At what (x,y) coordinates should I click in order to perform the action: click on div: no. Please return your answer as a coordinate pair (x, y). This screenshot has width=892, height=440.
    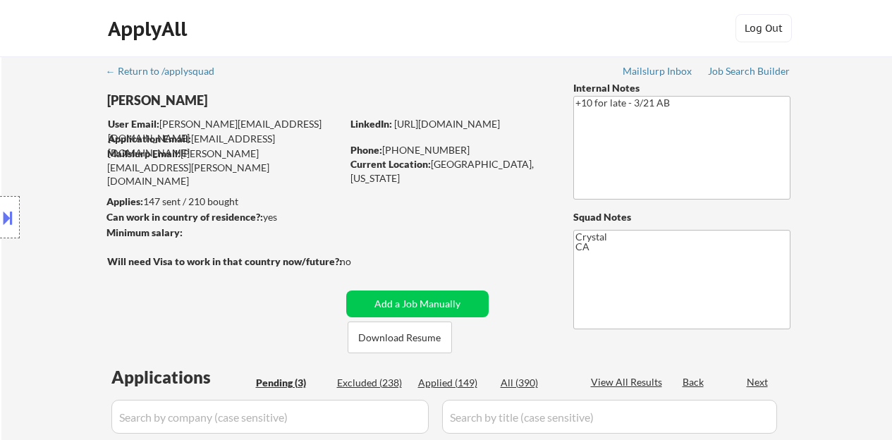
    Looking at the image, I should click on (360, 262).